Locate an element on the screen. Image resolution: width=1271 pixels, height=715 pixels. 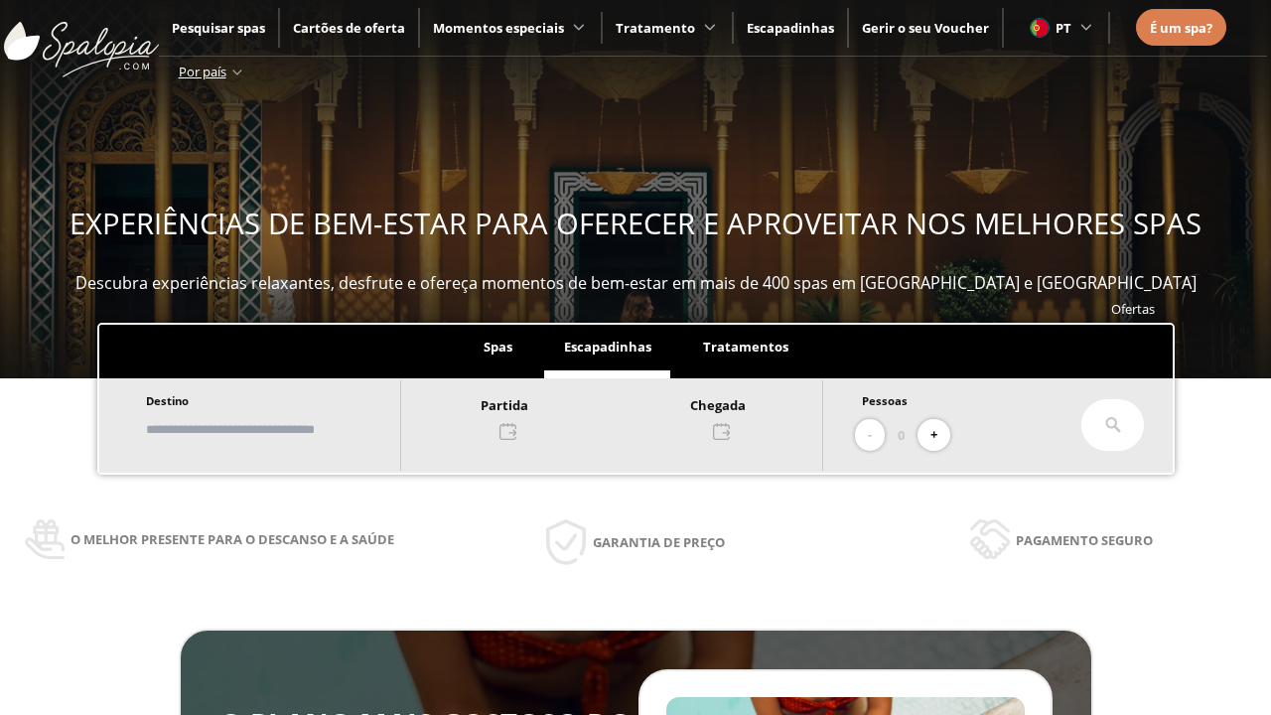
span: É um spa? is located at coordinates (1181, 28).